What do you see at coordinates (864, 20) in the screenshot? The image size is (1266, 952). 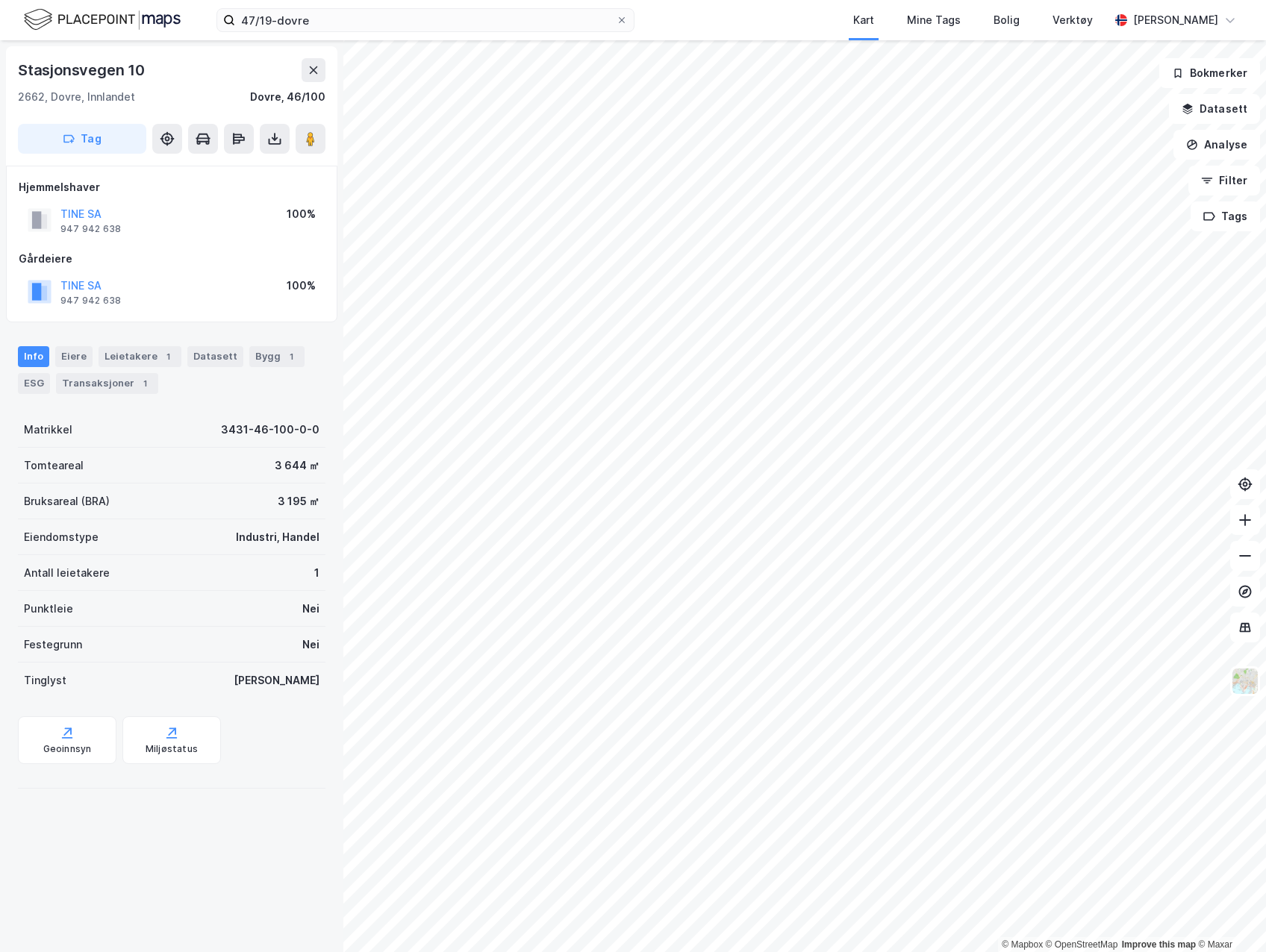 I see `div: Kart` at bounding box center [864, 20].